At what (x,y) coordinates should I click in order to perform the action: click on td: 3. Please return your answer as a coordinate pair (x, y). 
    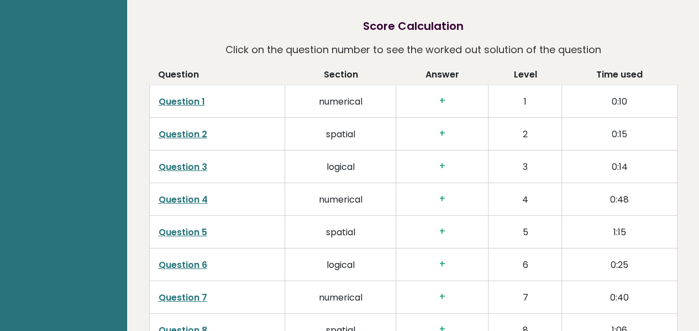
    Looking at the image, I should click on (525, 166).